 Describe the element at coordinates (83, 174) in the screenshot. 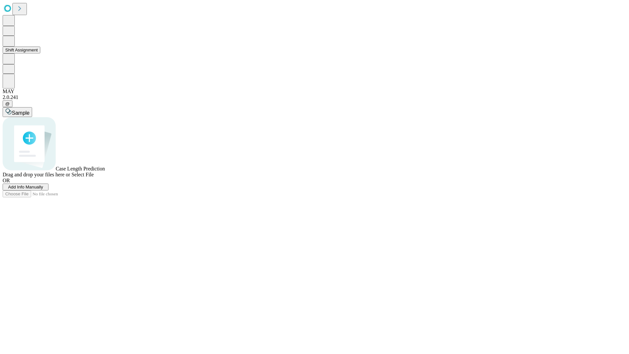

I see `span: Select File` at that location.